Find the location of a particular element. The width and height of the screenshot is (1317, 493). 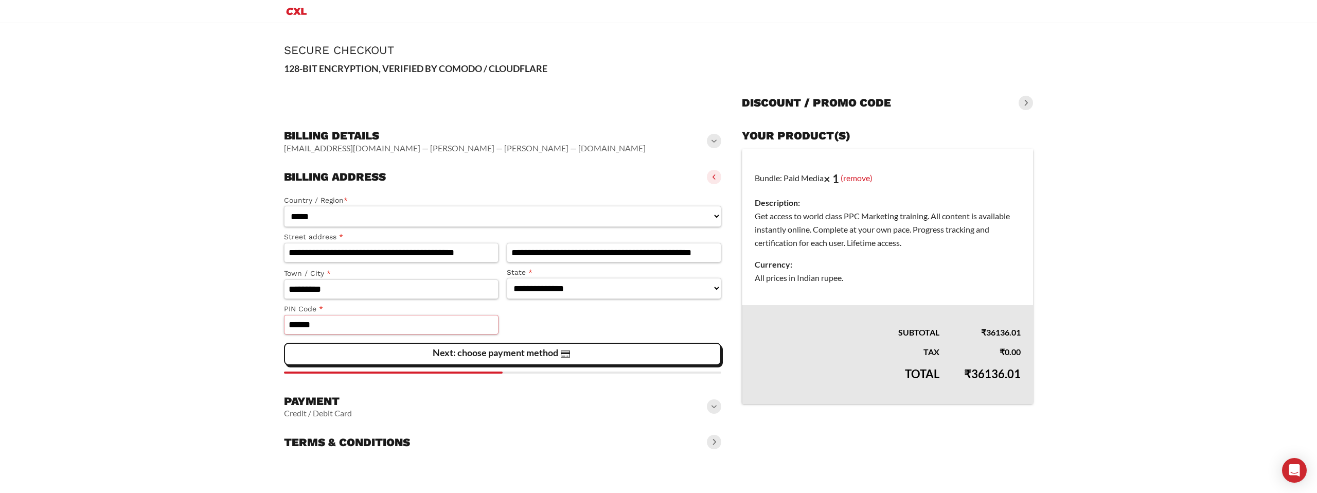

label: Country / Region is located at coordinates (503, 200).